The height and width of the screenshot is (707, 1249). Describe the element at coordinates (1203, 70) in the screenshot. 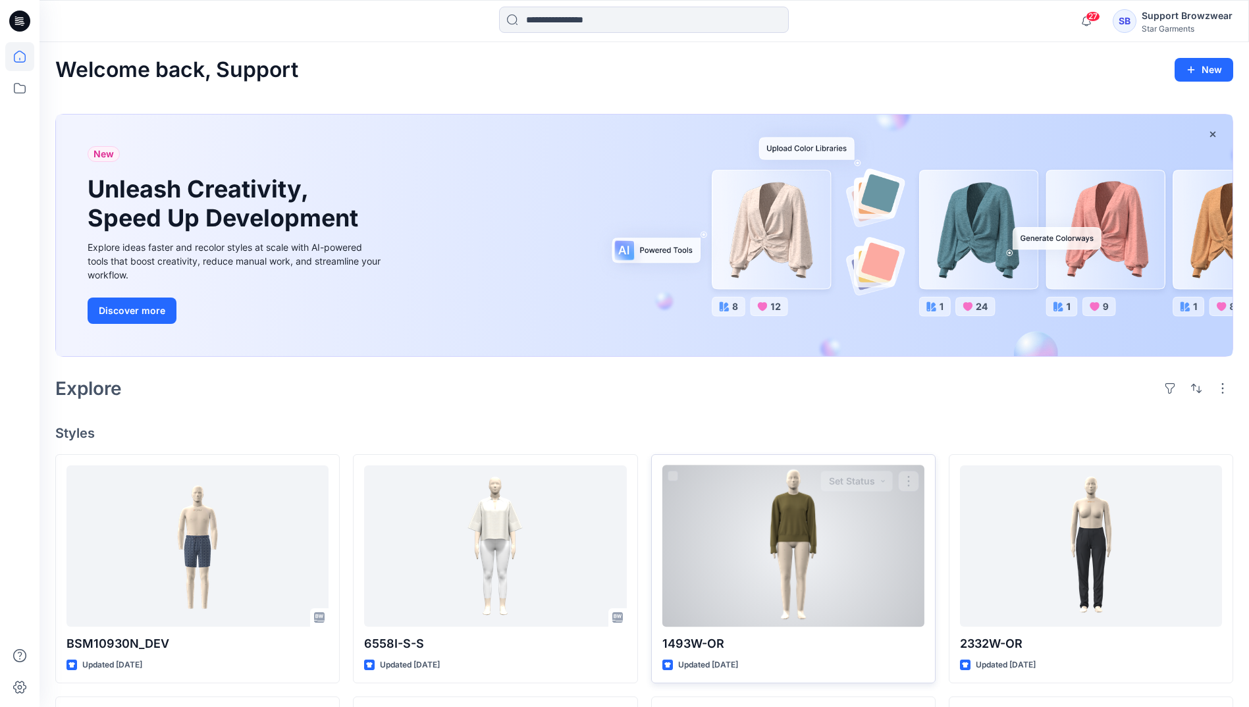

I see `button: New` at that location.